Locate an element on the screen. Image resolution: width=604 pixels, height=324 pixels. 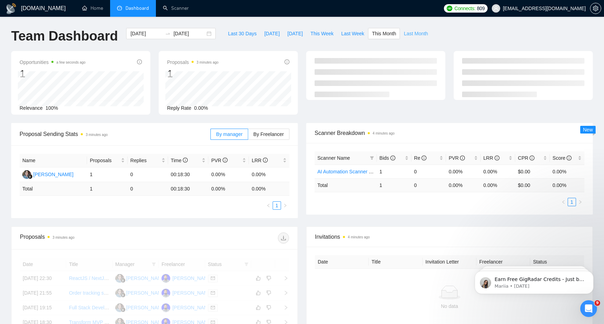
span: Last Week is located at coordinates (353, 34).